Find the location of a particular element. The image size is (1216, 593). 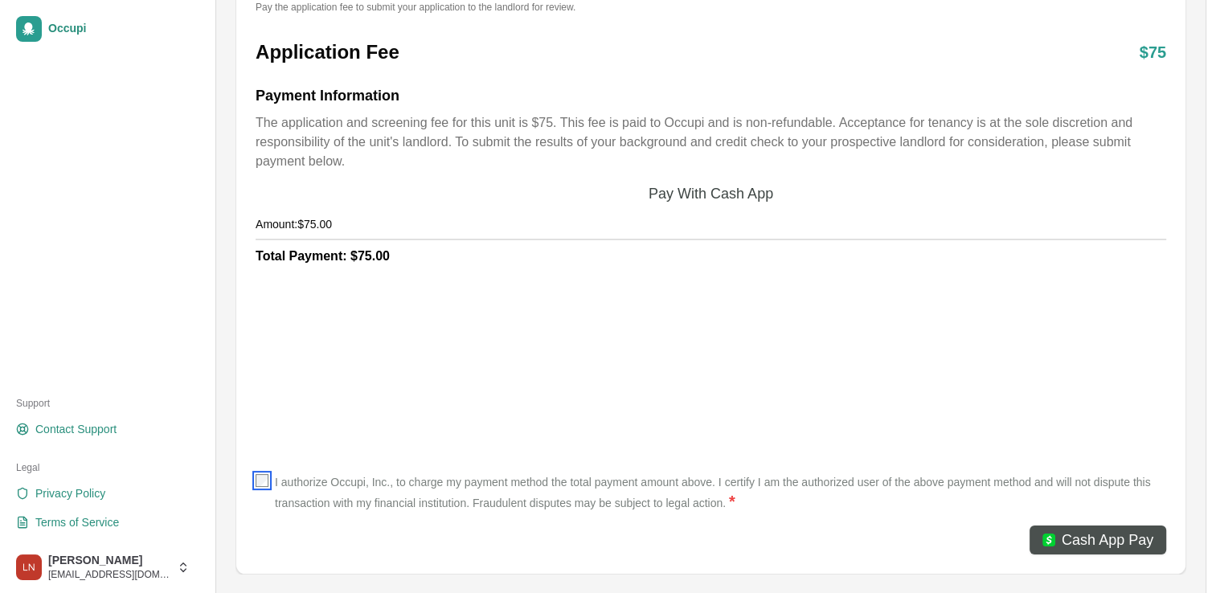

label: I authorize Occupi, Inc., to charge my payment method the total payment amount above. I certify I... is located at coordinates (720, 493).